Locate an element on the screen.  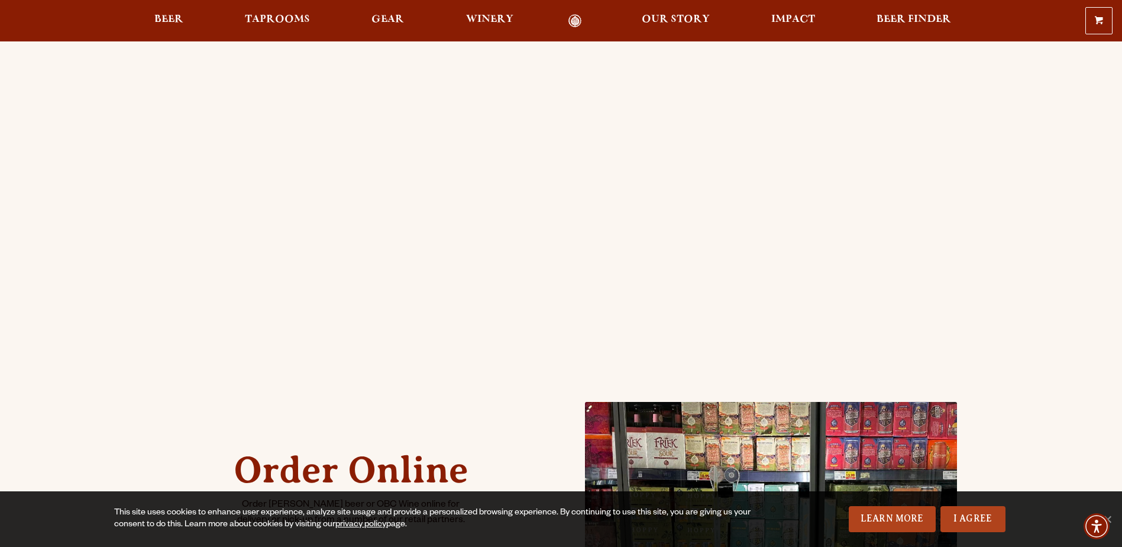
a: Gear is located at coordinates (388, 21).